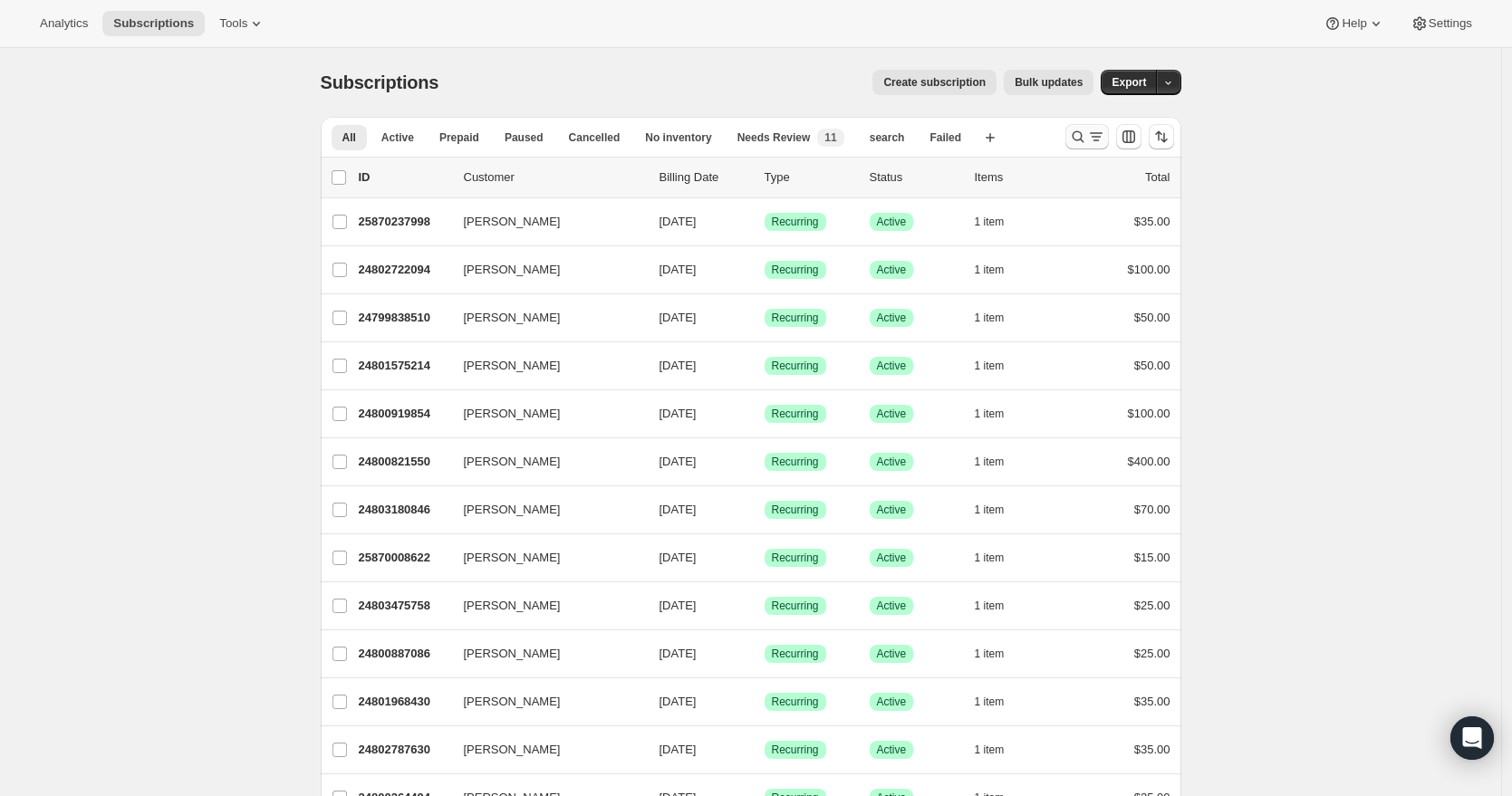 Image resolution: width=1512 pixels, height=796 pixels. Describe the element at coordinates (404, 510) in the screenshot. I see `p: 24803180846` at that location.